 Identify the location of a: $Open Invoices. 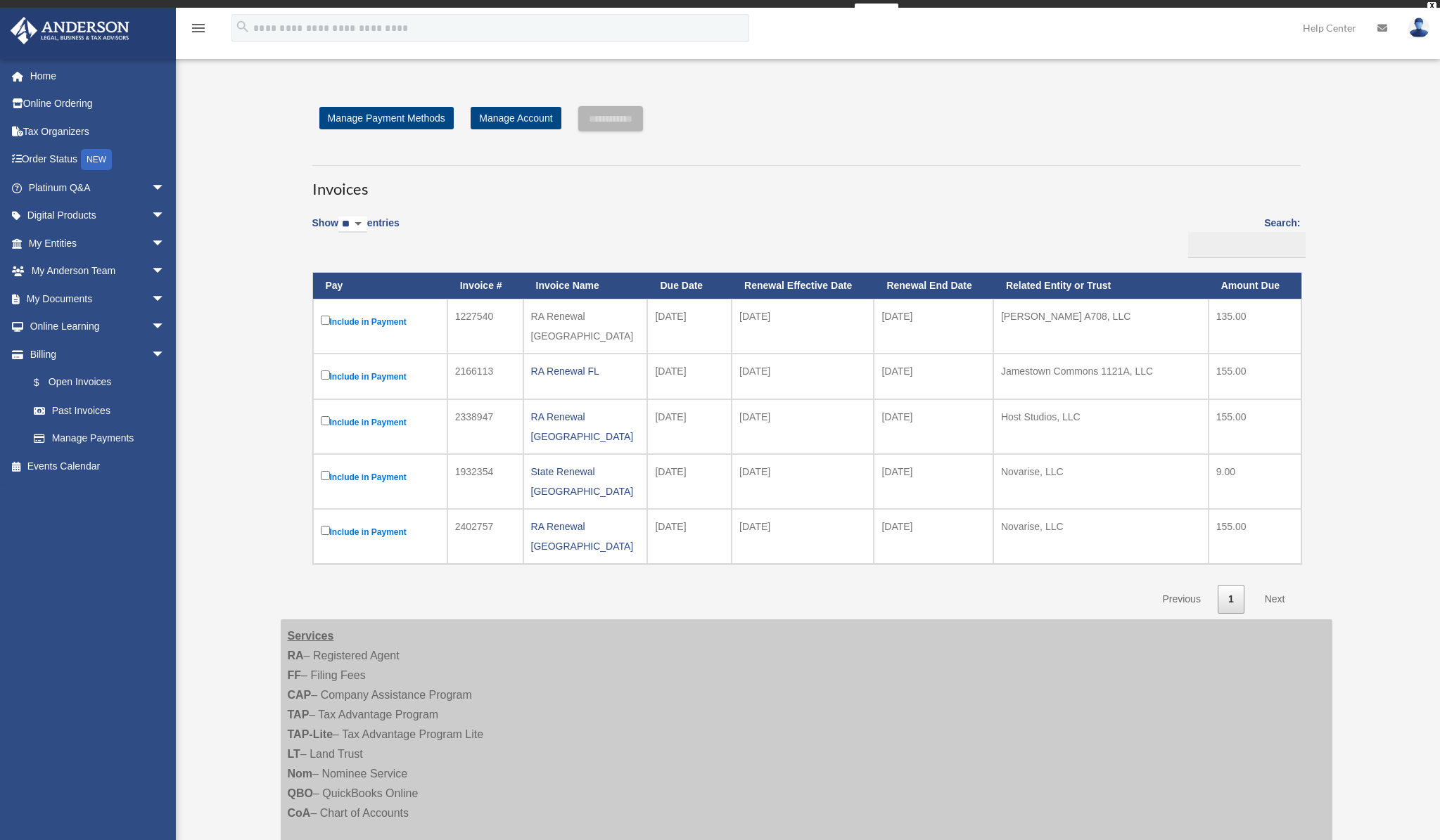
(95, 383).